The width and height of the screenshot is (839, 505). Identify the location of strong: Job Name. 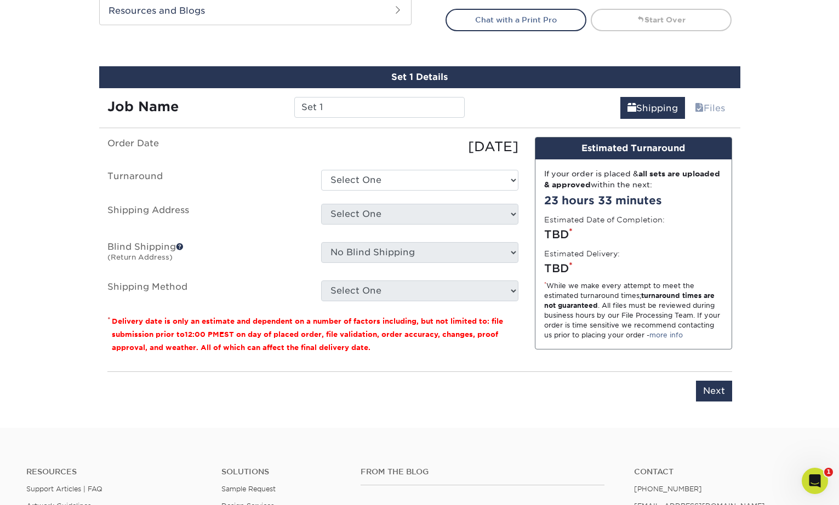
(143, 106).